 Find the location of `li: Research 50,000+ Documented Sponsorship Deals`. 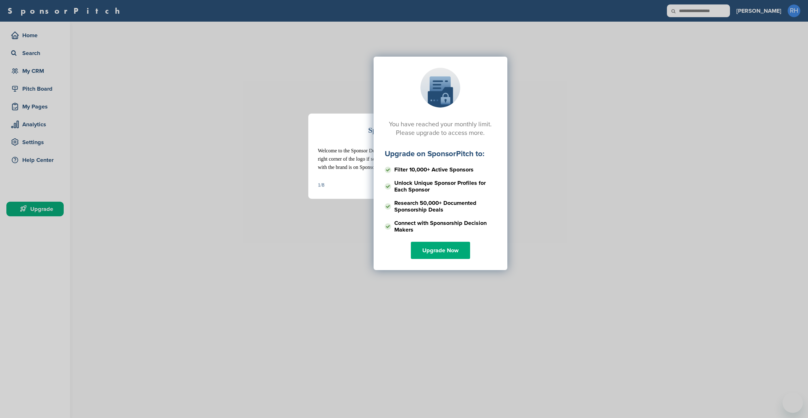

li: Research 50,000+ Documented Sponsorship Deals is located at coordinates (440, 207).